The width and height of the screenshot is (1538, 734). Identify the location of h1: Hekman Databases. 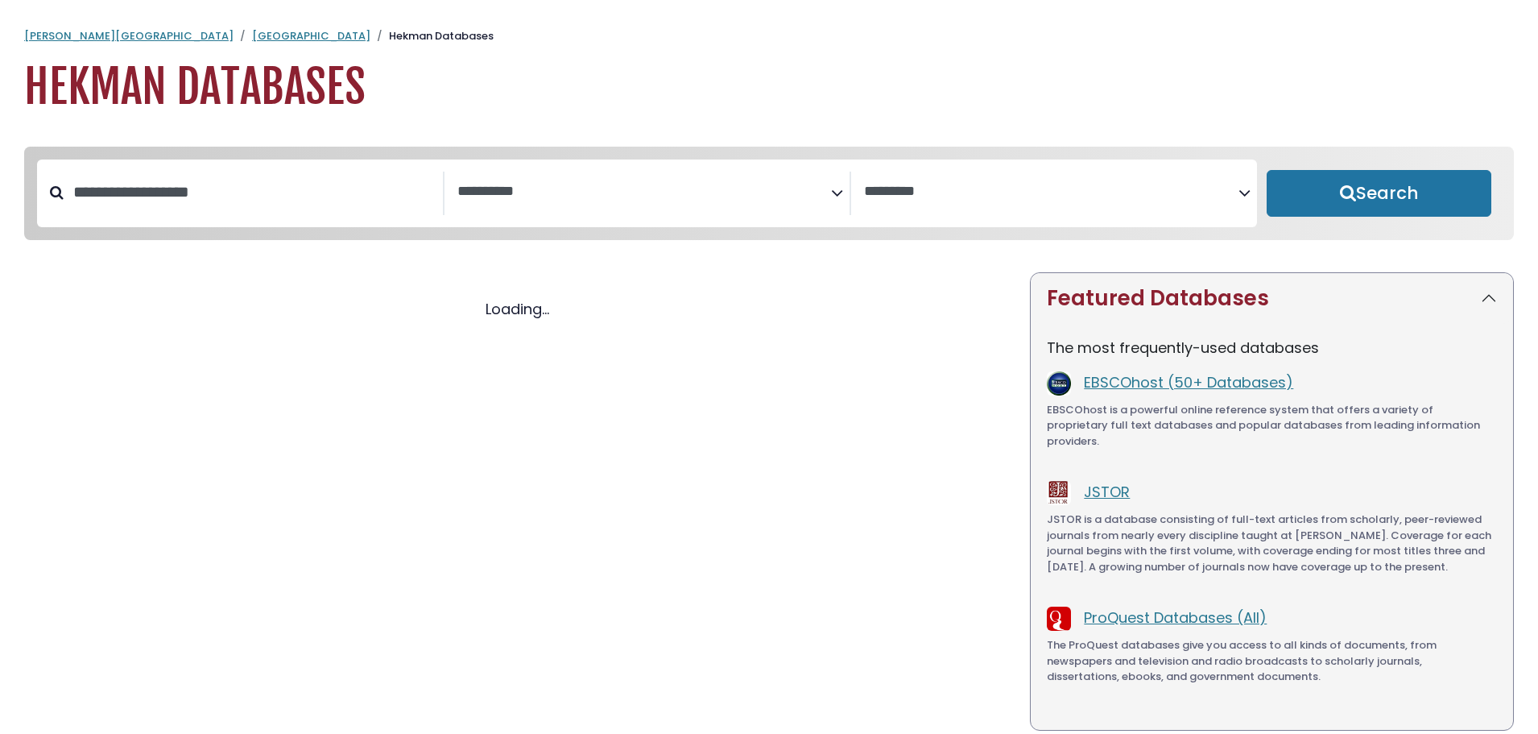
(769, 87).